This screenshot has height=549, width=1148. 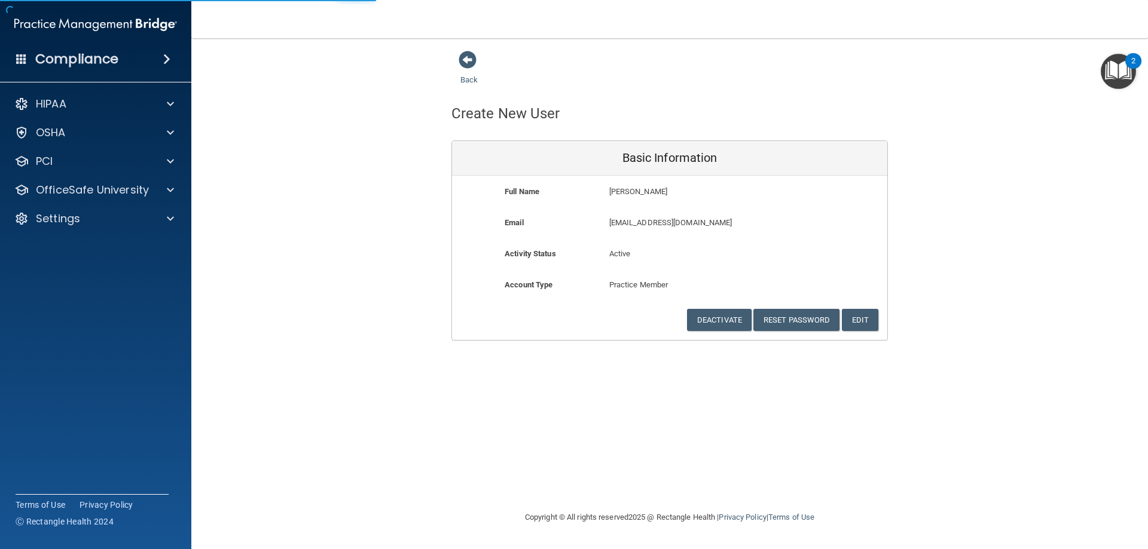 What do you see at coordinates (94, 104) in the screenshot?
I see `a: HIPAA` at bounding box center [94, 104].